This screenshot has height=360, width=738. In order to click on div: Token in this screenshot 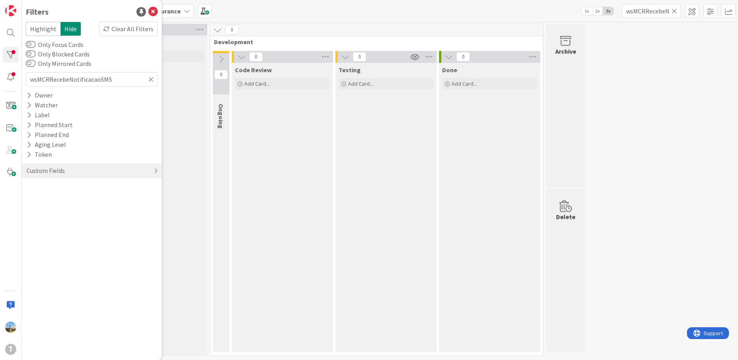, I will do `click(39, 155)`.